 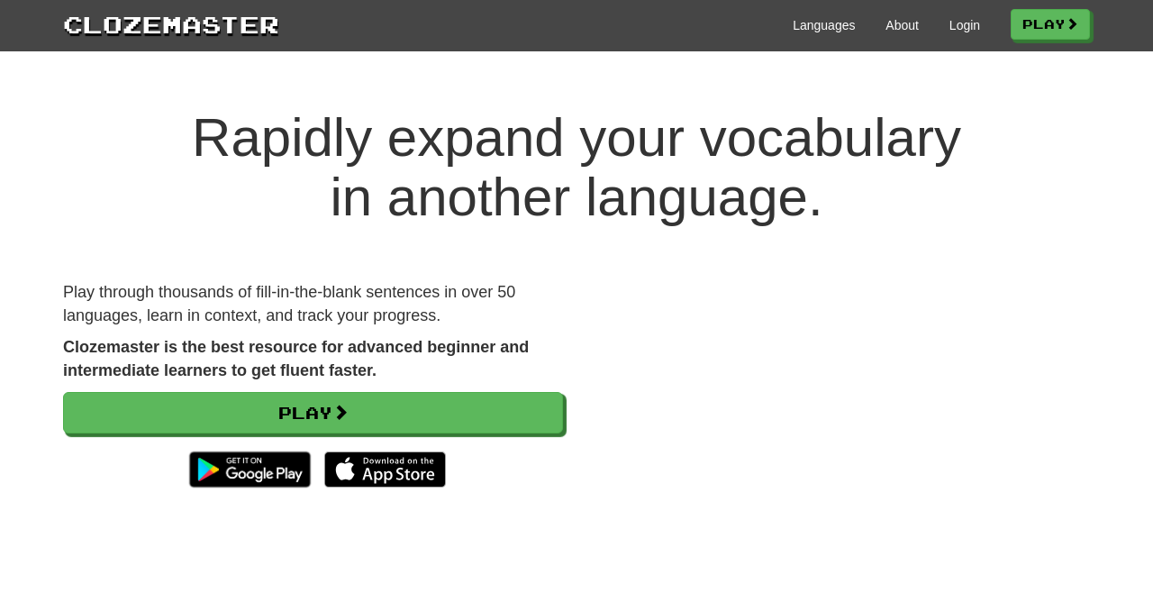 I want to click on img: Download_on_the_App_Store_Badge_US-UK_135x40-25178aeef6eb6b83b96f5f2d004eda3bffbb37122de64afbaef7..., so click(x=385, y=469).